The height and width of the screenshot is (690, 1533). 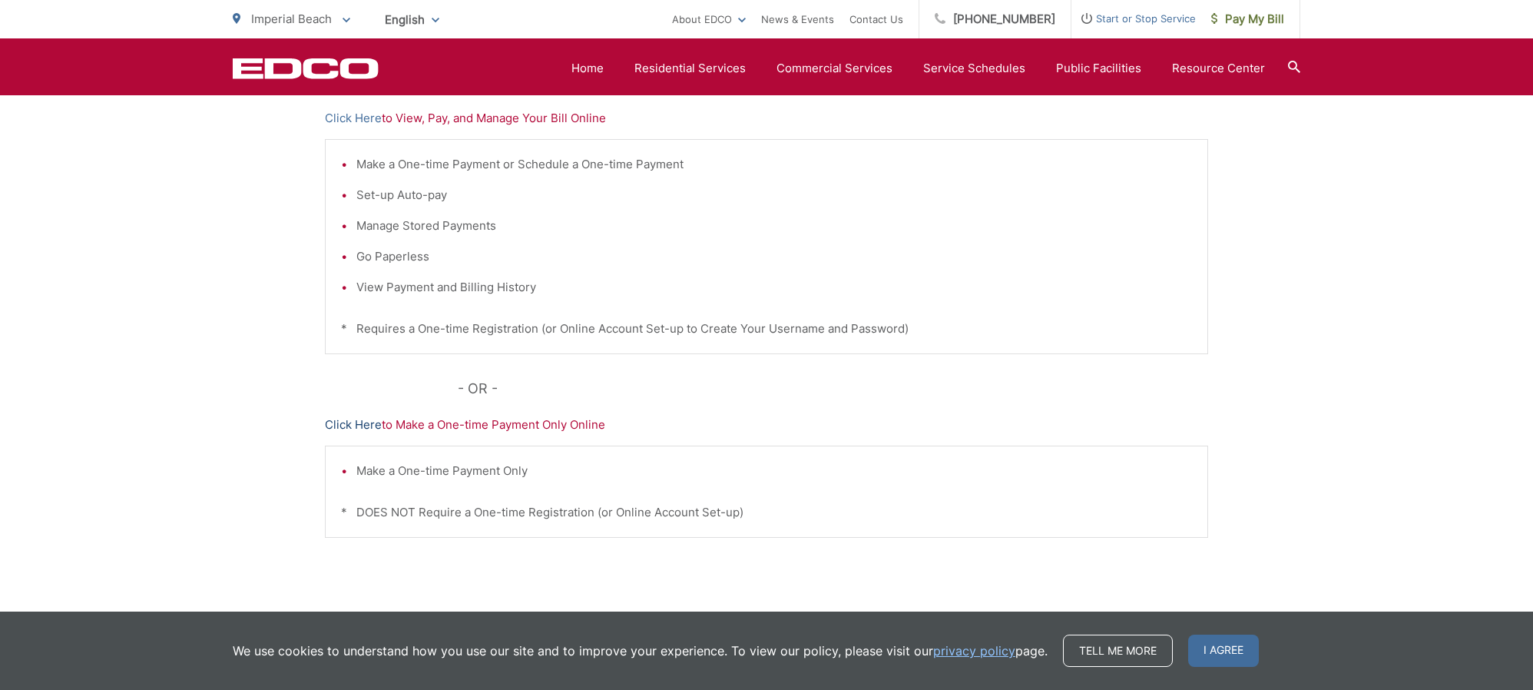 I want to click on p: - OR -, so click(x=833, y=389).